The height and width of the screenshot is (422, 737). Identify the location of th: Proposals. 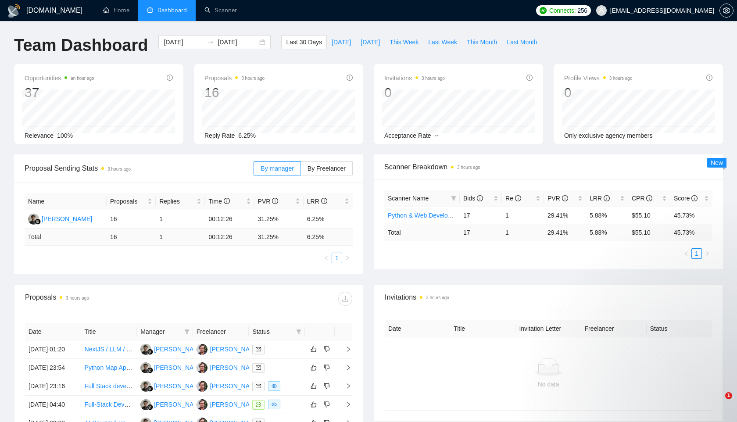
(131, 201).